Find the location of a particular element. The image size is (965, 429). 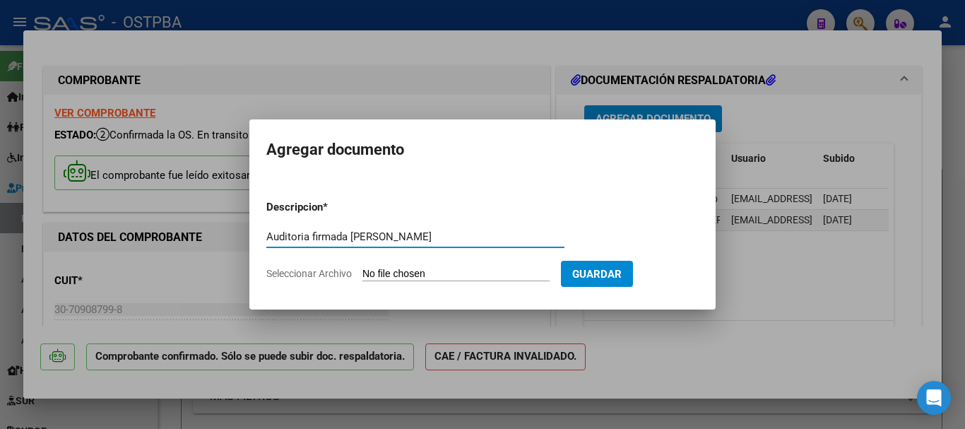

span: Guardar is located at coordinates (597, 274).